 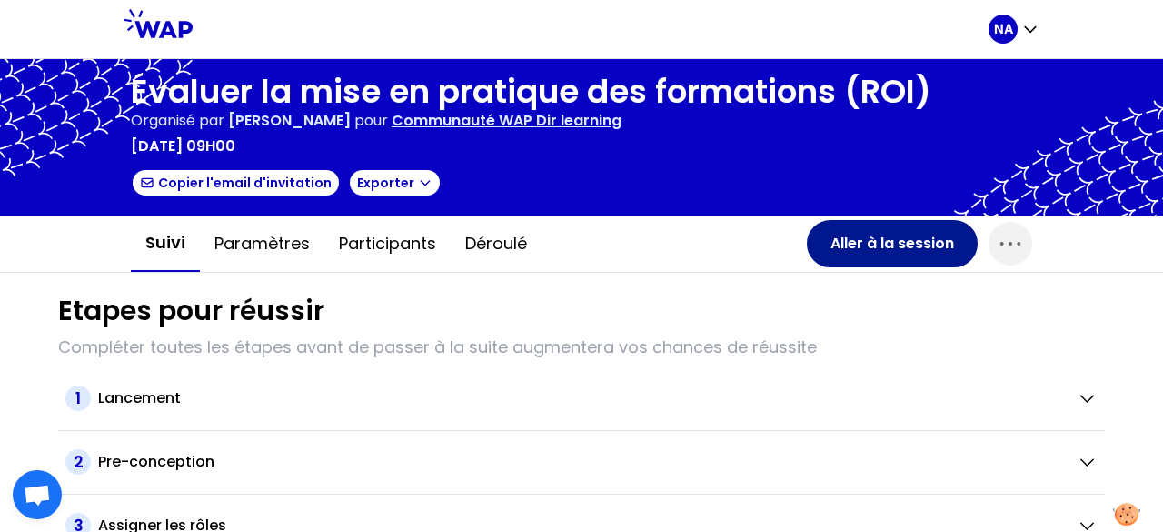 What do you see at coordinates (582, 398) in the screenshot?
I see `button: 1Lancement` at bounding box center [582, 398].